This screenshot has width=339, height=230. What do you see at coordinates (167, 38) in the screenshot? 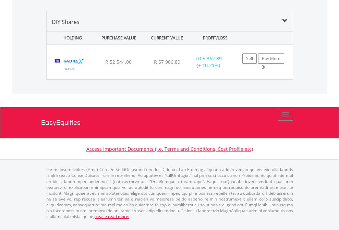
I see `div: CURRENT VALUE` at bounding box center [167, 38].